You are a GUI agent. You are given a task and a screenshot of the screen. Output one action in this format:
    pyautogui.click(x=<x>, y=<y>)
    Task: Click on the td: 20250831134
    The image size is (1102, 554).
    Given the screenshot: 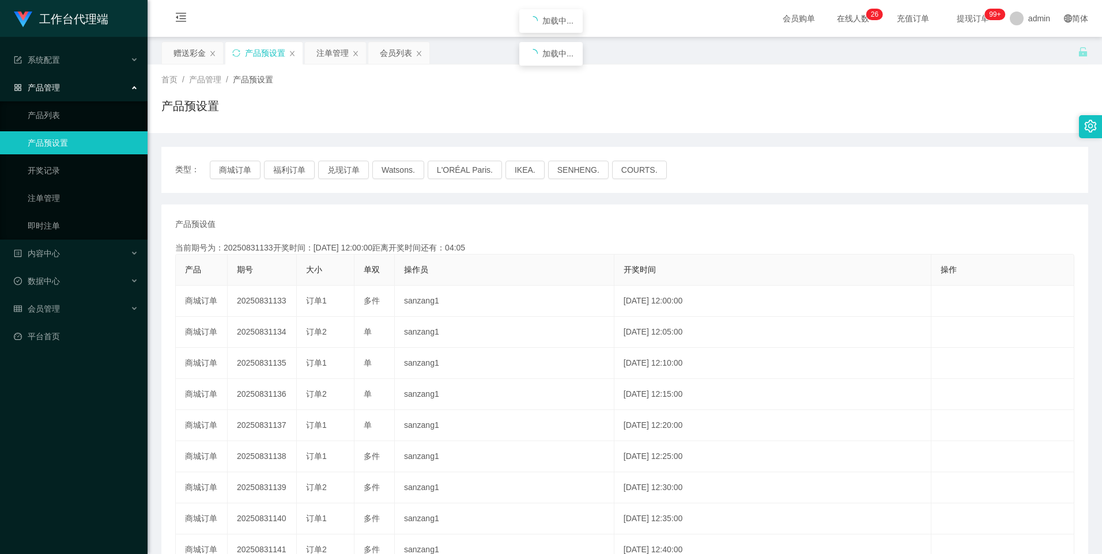 What is the action you would take?
    pyautogui.click(x=262, y=333)
    